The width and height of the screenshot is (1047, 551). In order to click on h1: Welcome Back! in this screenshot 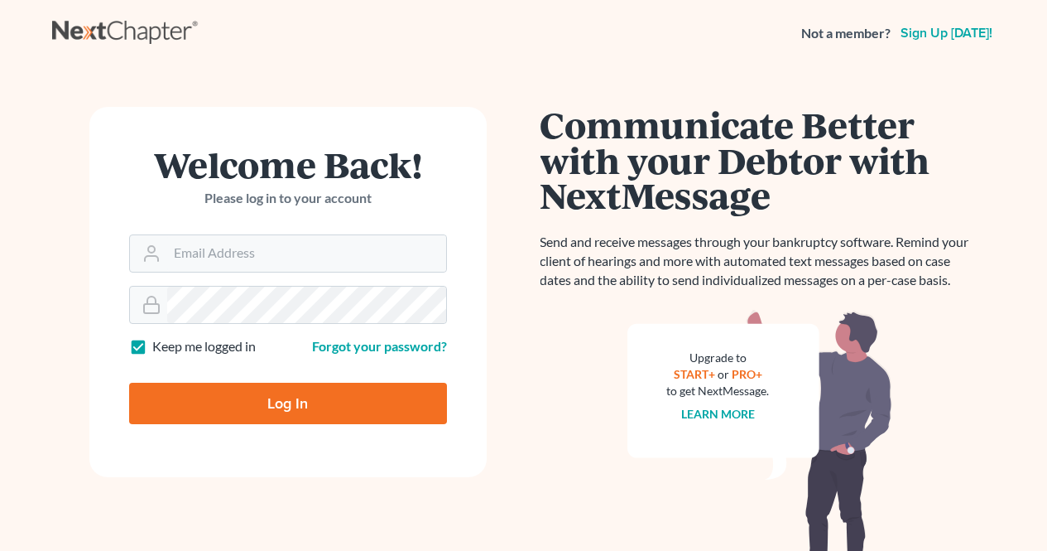, I will do `click(288, 164)`.